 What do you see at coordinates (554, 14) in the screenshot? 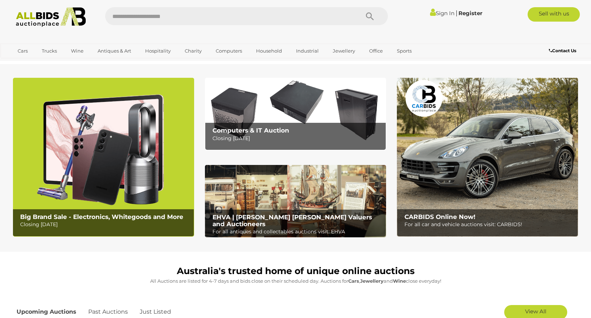
I see `a: Sell with us` at bounding box center [554, 14].